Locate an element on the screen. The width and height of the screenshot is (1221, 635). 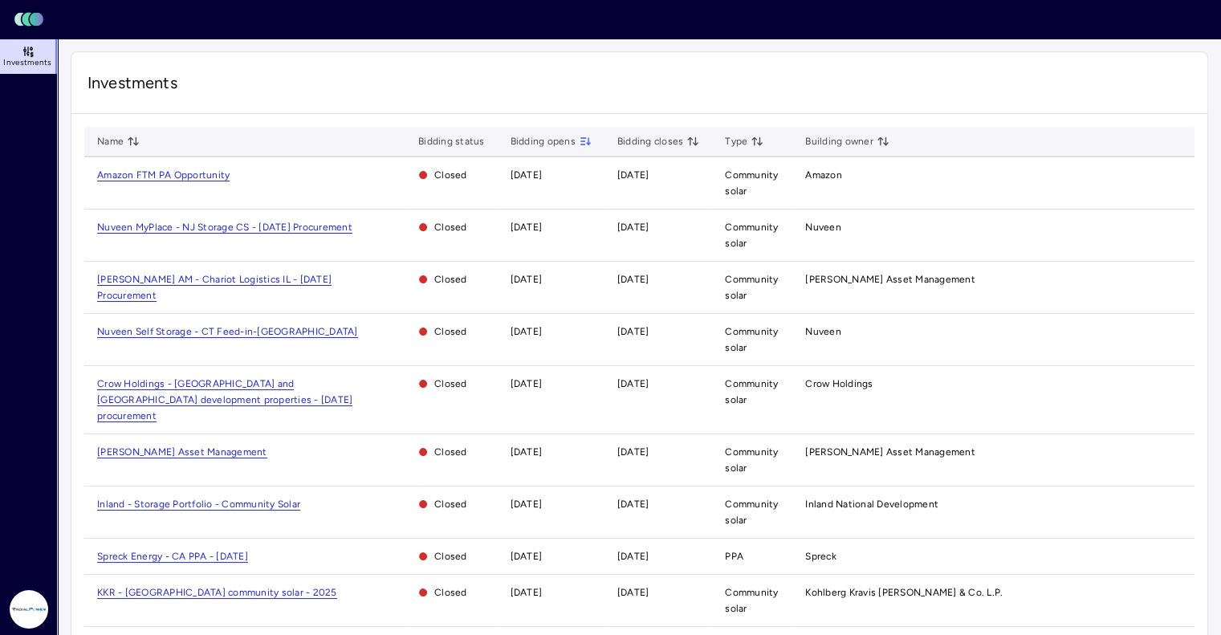
img: Radial Power is located at coordinates (29, 609).